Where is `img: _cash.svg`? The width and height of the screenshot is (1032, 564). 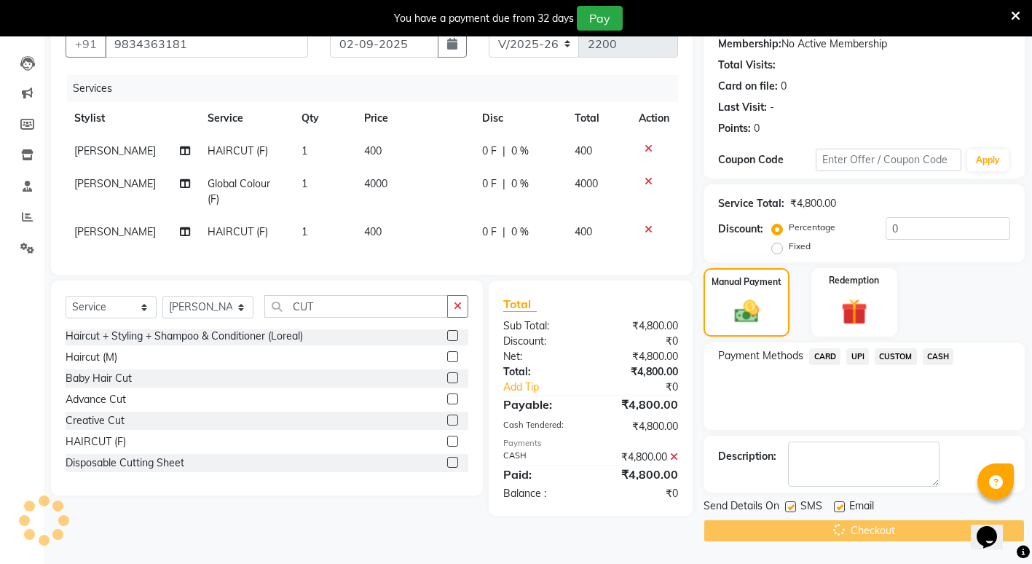
img: _cash.svg is located at coordinates (746, 311).